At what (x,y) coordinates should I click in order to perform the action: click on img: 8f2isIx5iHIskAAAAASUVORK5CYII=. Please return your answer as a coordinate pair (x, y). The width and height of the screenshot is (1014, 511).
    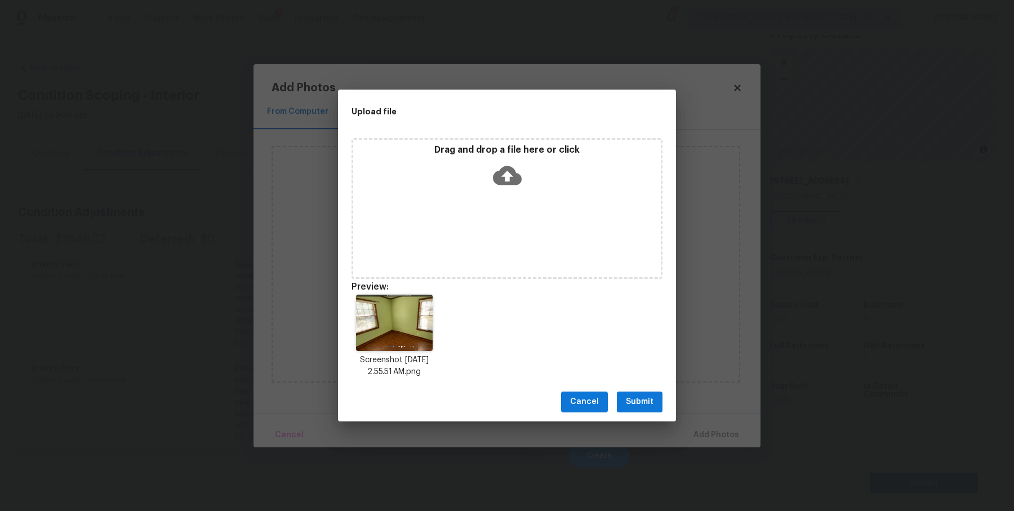
    Looking at the image, I should click on (394, 323).